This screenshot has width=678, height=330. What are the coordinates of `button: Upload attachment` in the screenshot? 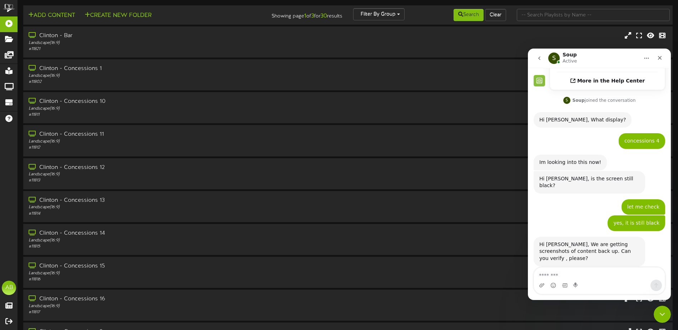 It's located at (14, 237).